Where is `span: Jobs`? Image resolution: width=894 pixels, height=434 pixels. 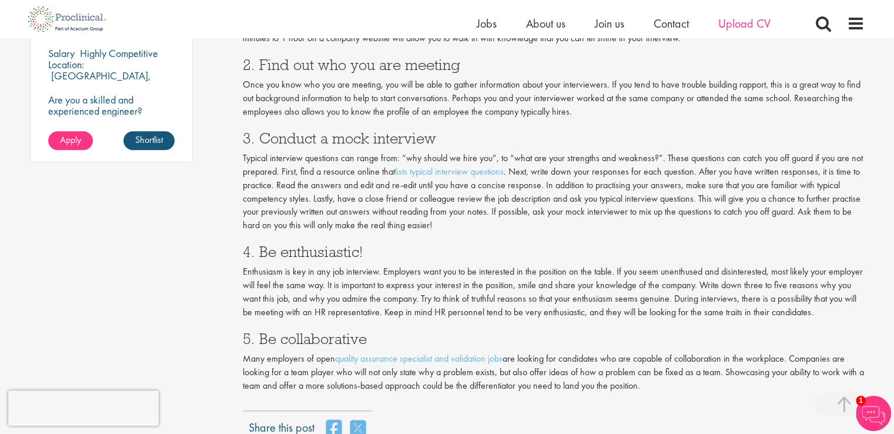 span: Jobs is located at coordinates (487, 24).